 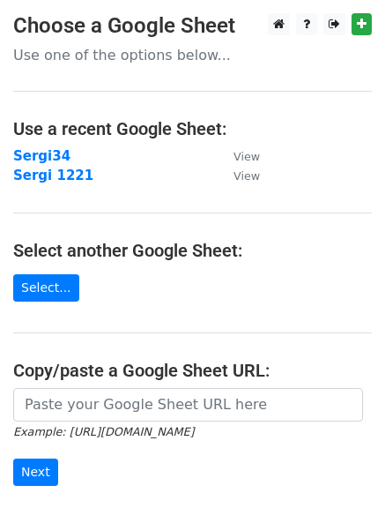 What do you see at coordinates (188, 405) in the screenshot?
I see `input: Paste your Google Sheet URL here` at bounding box center [188, 405].